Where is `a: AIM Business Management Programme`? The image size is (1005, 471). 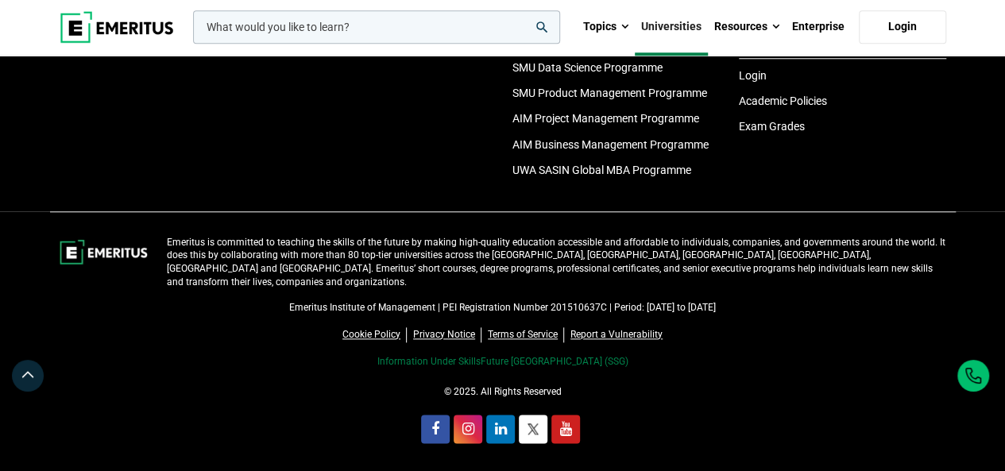
a: AIM Business Management Programme is located at coordinates (610, 145).